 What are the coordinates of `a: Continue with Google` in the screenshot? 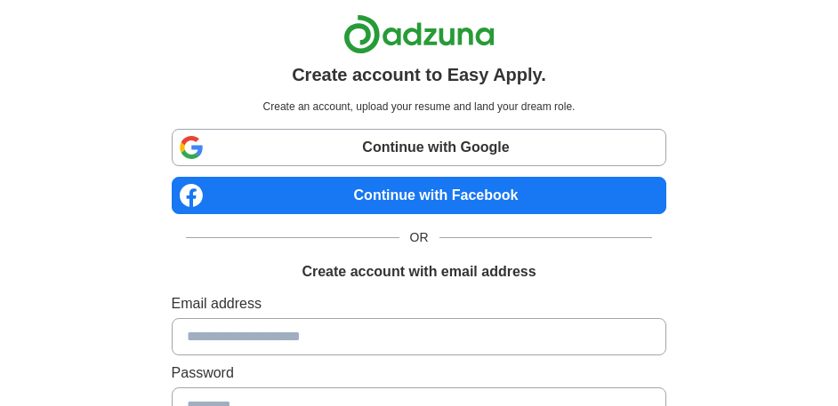 It's located at (419, 148).